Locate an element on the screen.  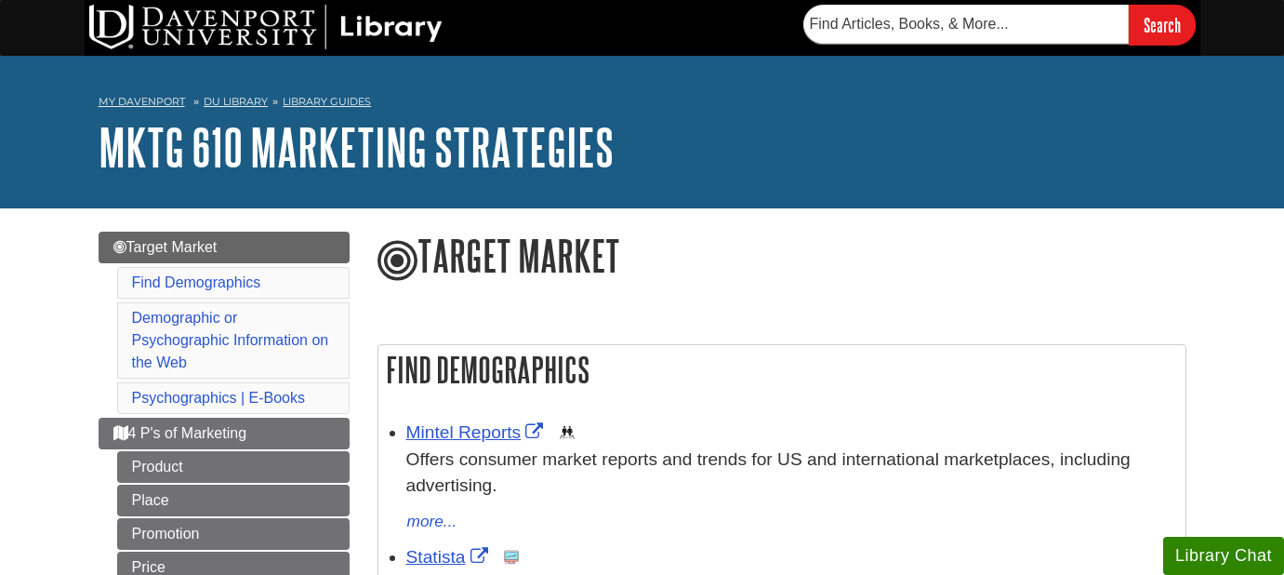
img: Demographics is located at coordinates (567, 432).